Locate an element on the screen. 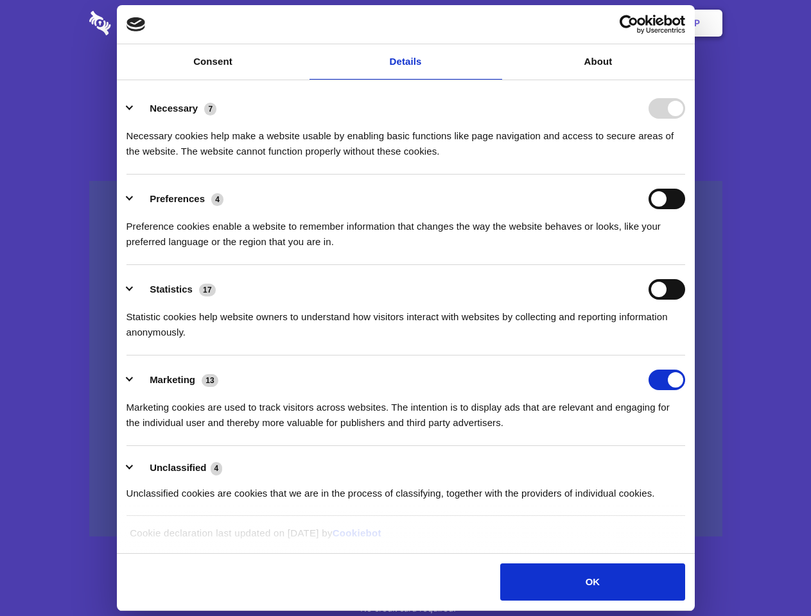  a: Wistia video thumbnail is located at coordinates (406, 359).